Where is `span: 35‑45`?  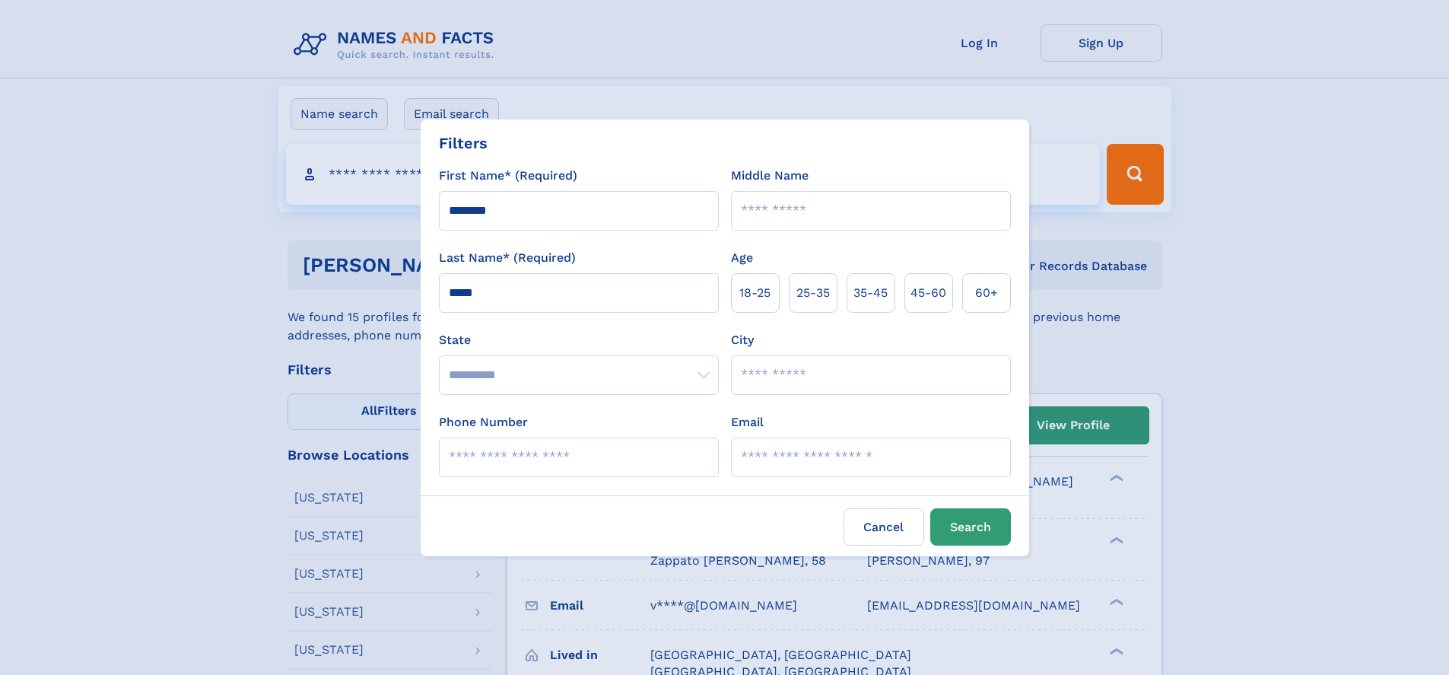
span: 35‑45 is located at coordinates (870, 293).